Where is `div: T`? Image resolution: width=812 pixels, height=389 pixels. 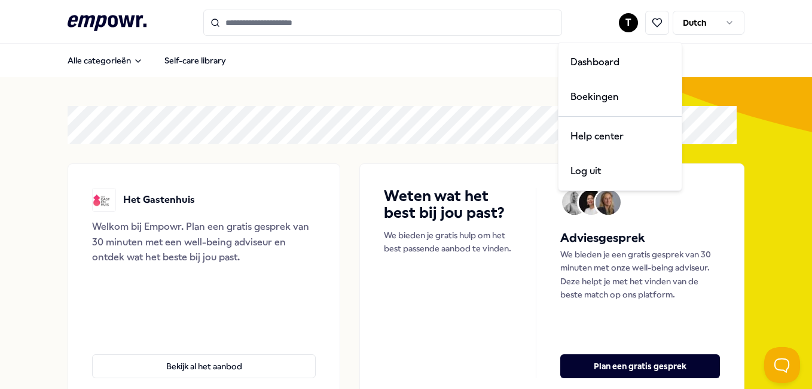
div: T is located at coordinates (620, 116).